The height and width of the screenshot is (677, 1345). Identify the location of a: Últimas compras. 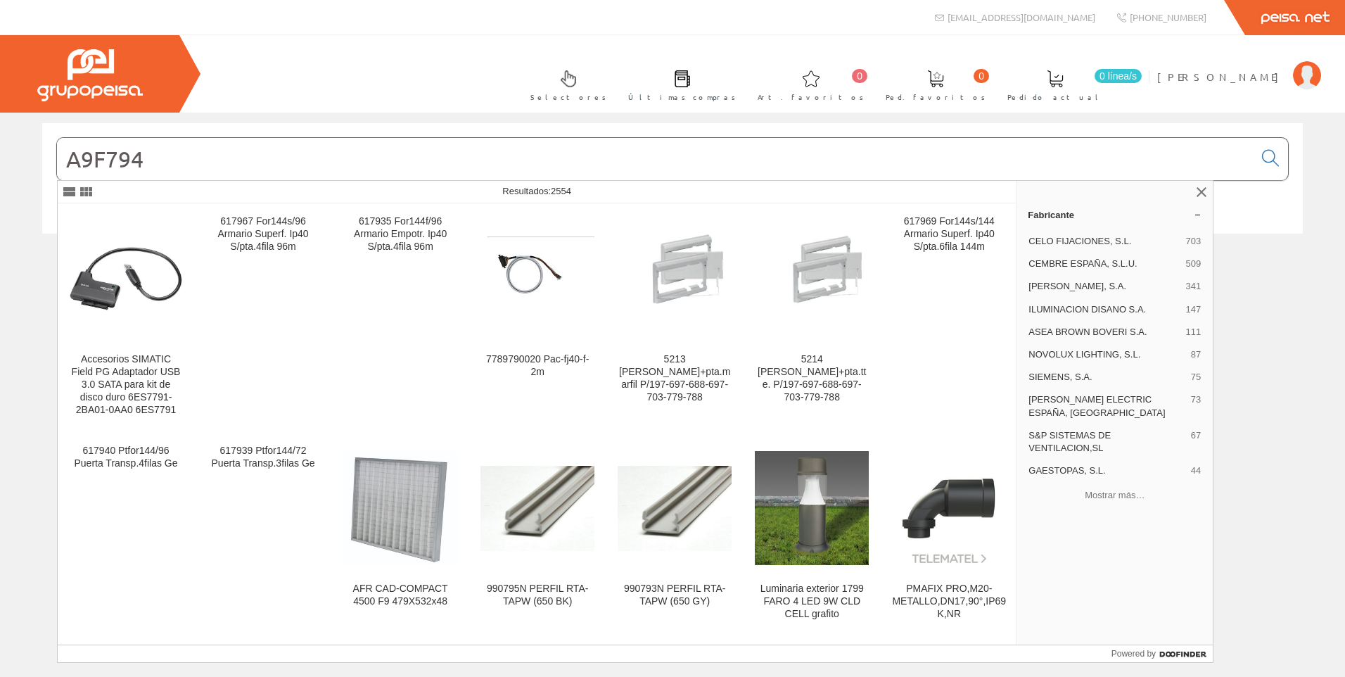
(678, 84).